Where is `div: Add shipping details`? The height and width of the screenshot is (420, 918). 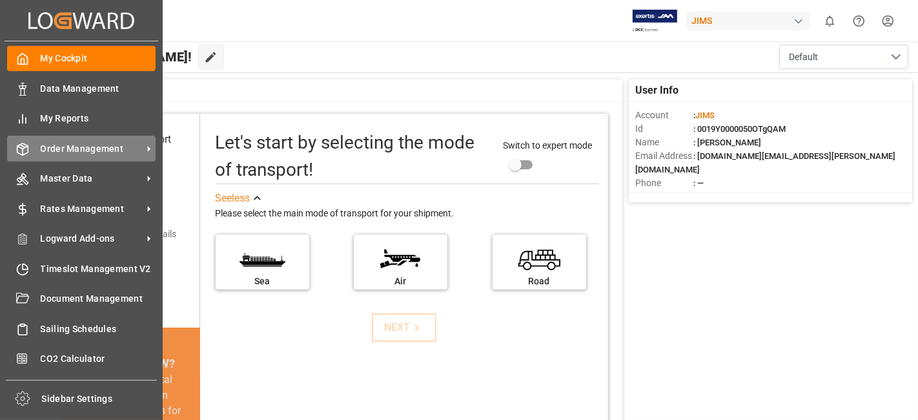
div: Add shipping details is located at coordinates (136, 234).